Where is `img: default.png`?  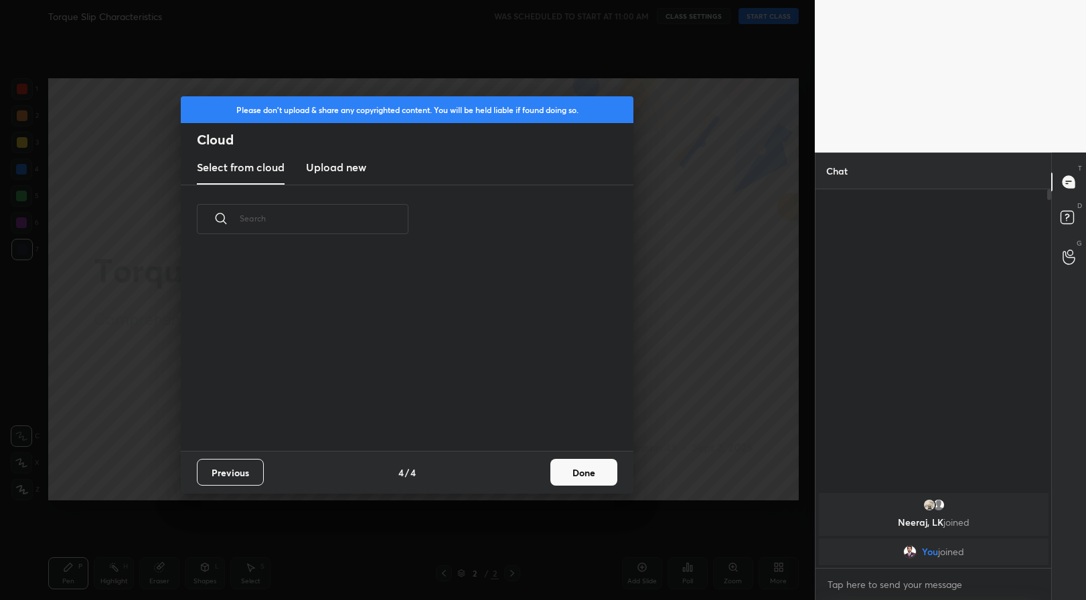
img: default.png is located at coordinates (938, 505).